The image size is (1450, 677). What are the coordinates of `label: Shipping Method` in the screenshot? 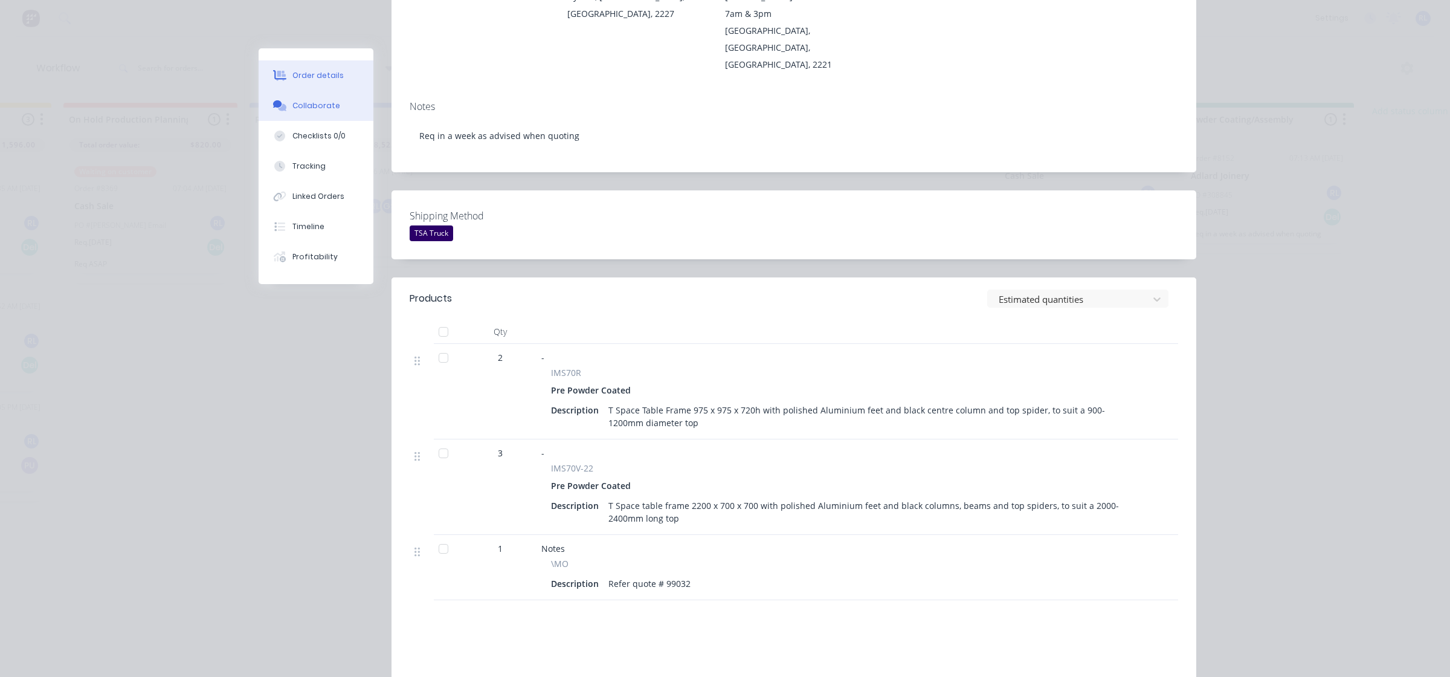 It's located at (485, 216).